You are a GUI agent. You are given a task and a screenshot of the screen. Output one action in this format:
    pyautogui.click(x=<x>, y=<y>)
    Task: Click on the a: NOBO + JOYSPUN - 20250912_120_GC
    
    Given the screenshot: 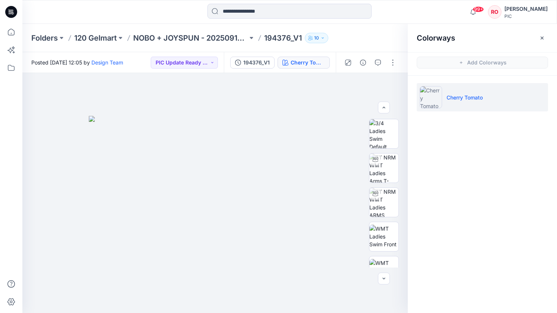 What is the action you would take?
    pyautogui.click(x=190, y=38)
    